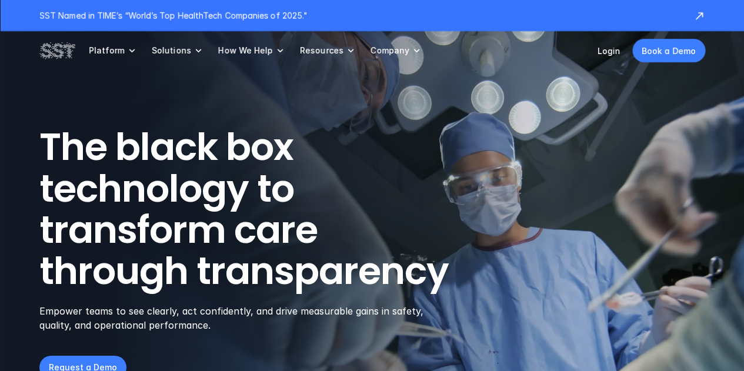  Describe the element at coordinates (668, 51) in the screenshot. I see `a: Book a Demo` at that location.